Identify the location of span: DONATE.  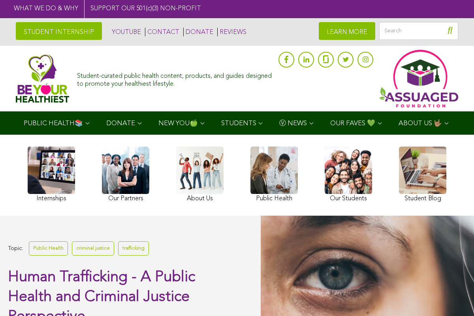
(120, 123).